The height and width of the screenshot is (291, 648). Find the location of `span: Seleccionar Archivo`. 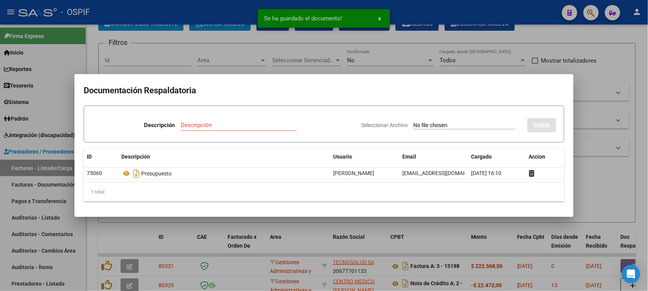

span: Seleccionar Archivo is located at coordinates (384, 125).